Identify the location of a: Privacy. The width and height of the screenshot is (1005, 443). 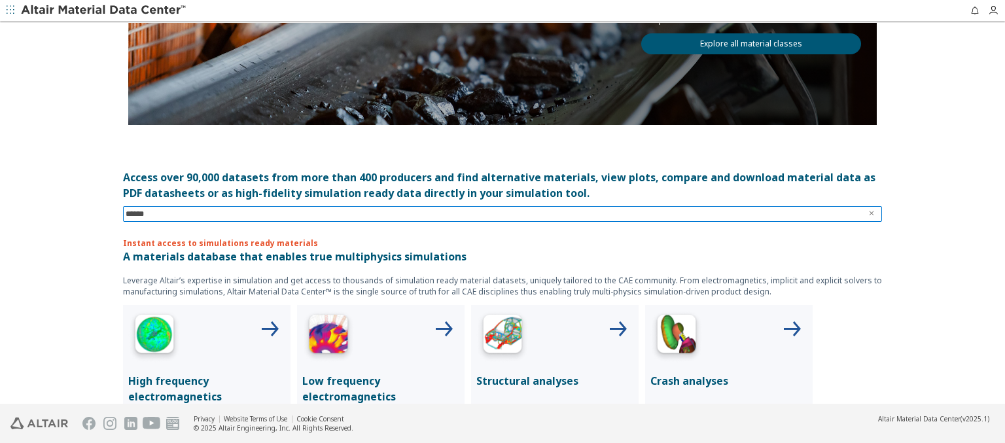
(204, 419).